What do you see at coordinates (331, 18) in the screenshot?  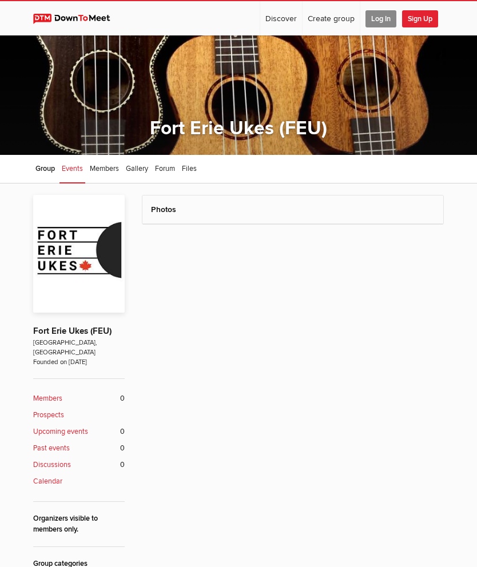 I see `a: Create group` at bounding box center [331, 18].